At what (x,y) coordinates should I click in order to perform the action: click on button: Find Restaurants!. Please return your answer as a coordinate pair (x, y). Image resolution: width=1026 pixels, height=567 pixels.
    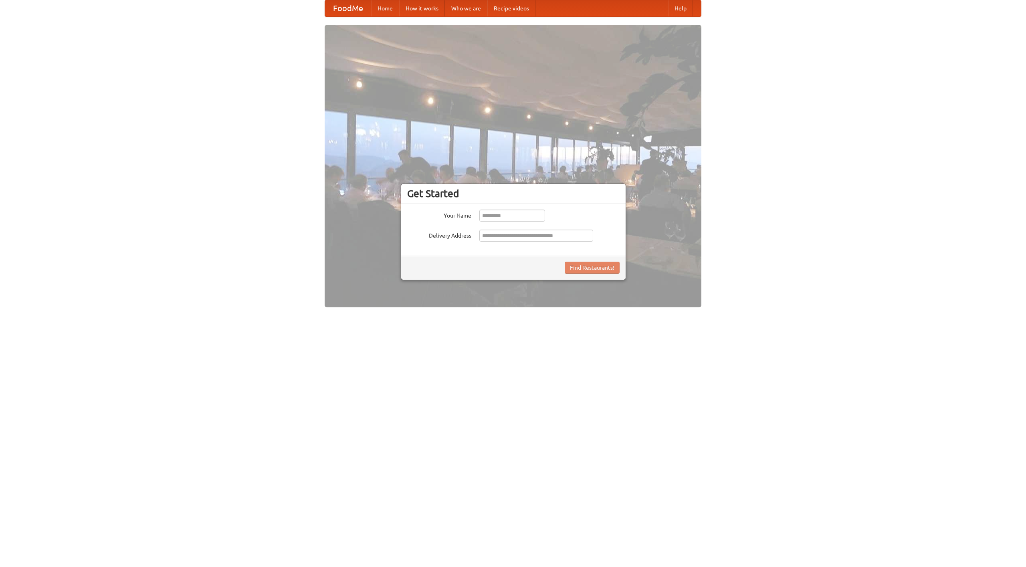
    Looking at the image, I should click on (592, 268).